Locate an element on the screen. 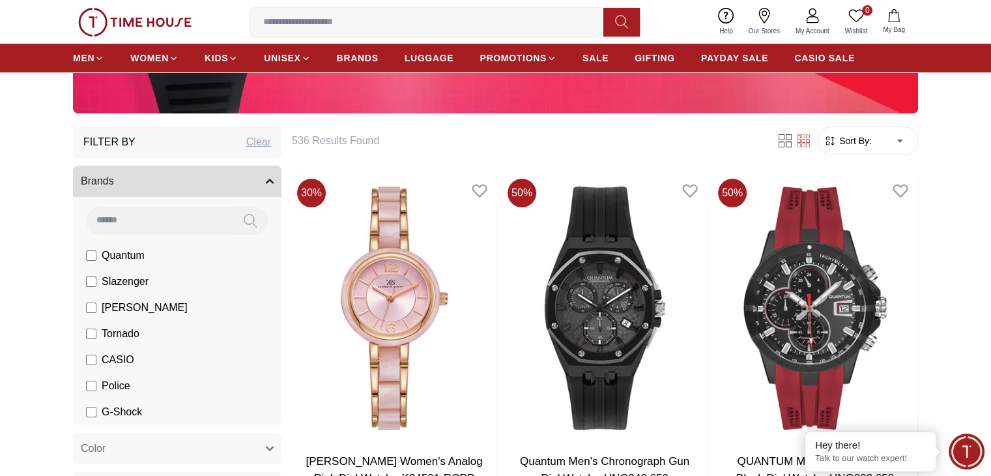 The height and width of the screenshot is (476, 991). a: Quantum Men's Chronograph Gun Dial Watch - HNG949.652 is located at coordinates (604, 307).